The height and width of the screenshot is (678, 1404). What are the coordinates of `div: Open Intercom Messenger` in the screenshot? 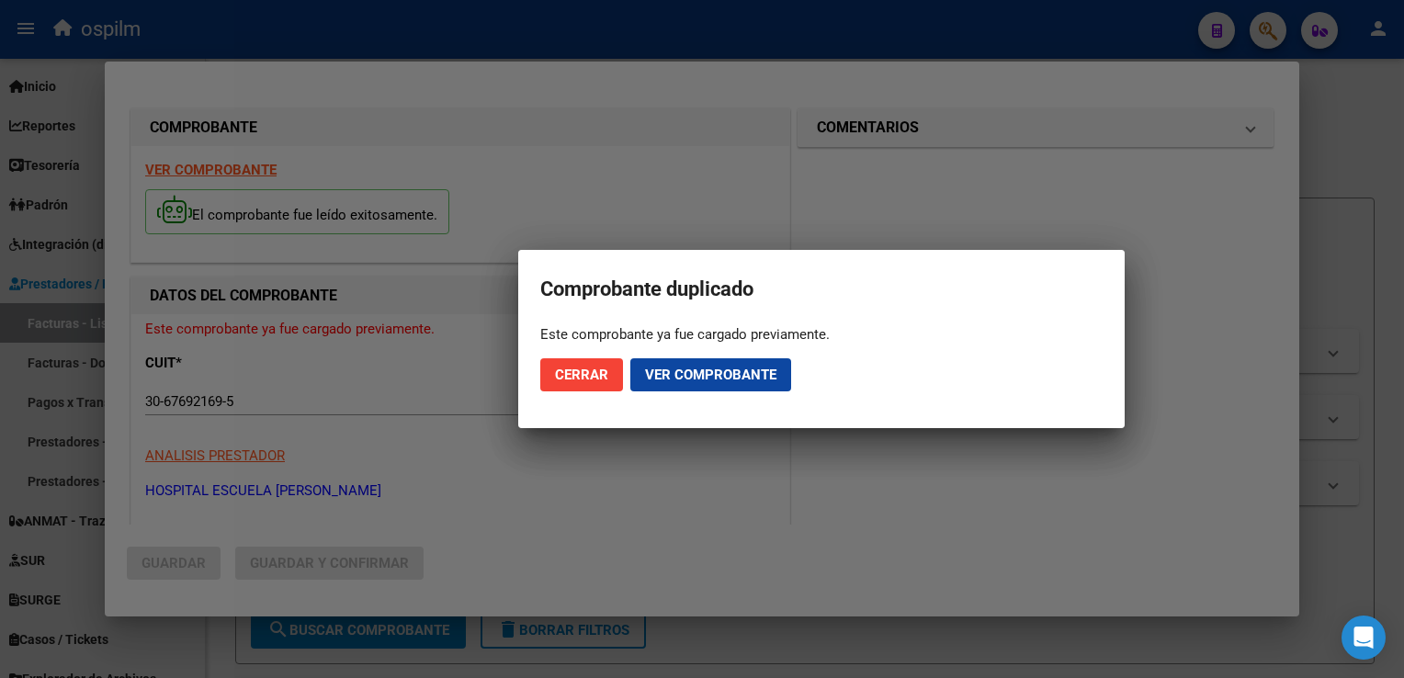 It's located at (1364, 638).